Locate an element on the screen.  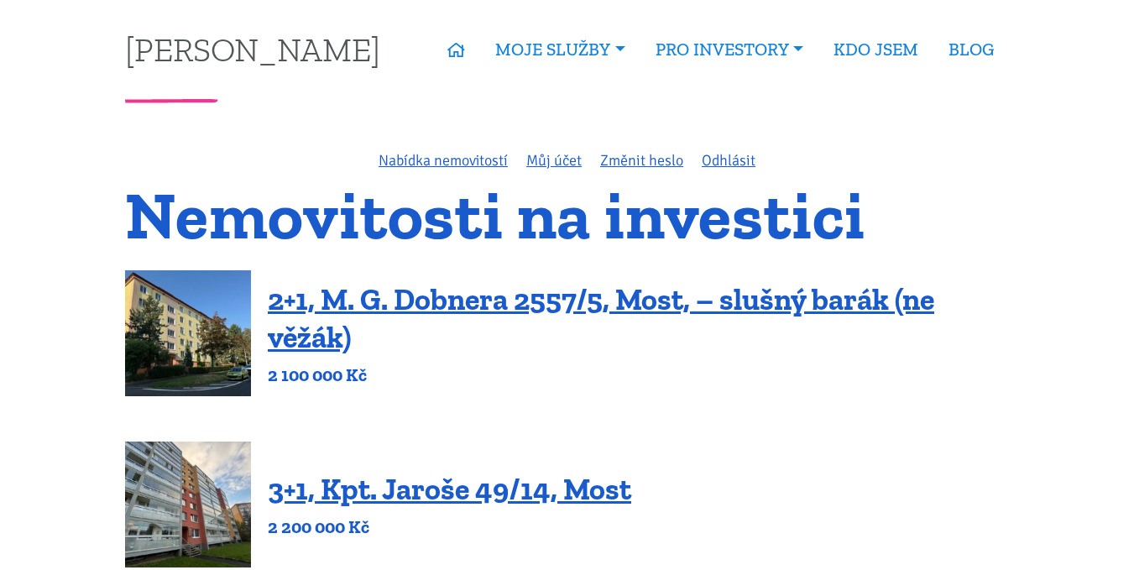
p: 2 200 000 Kč is located at coordinates (449, 527).